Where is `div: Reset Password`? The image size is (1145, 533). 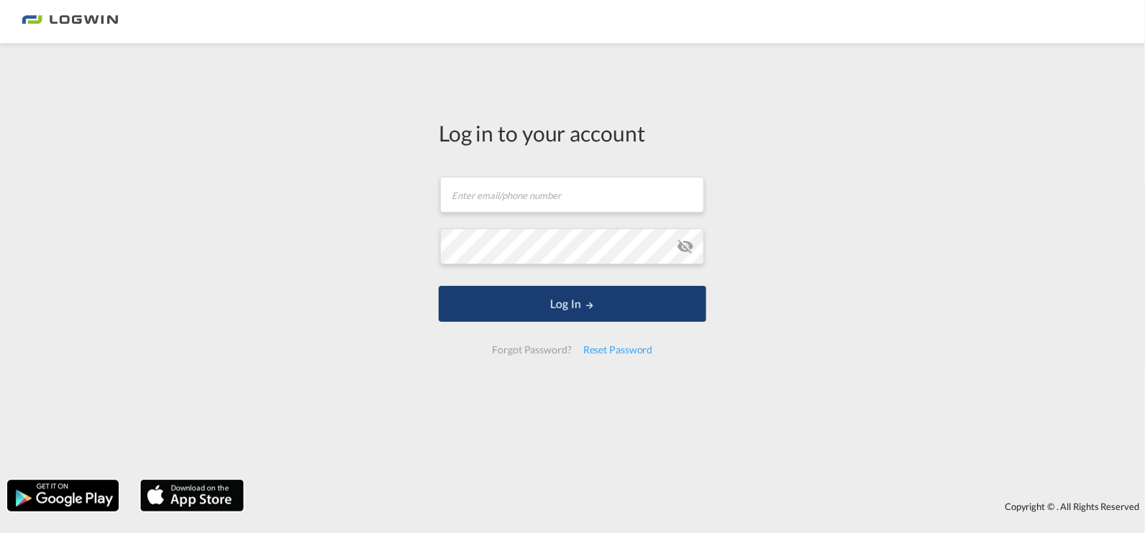
div: Reset Password is located at coordinates (618, 350).